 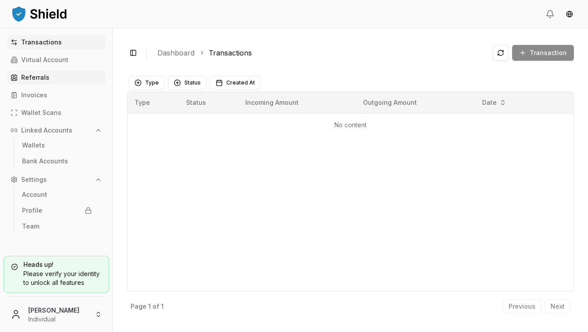 What do you see at coordinates (297, 103) in the screenshot?
I see `th: Incoming Amount` at bounding box center [297, 103].